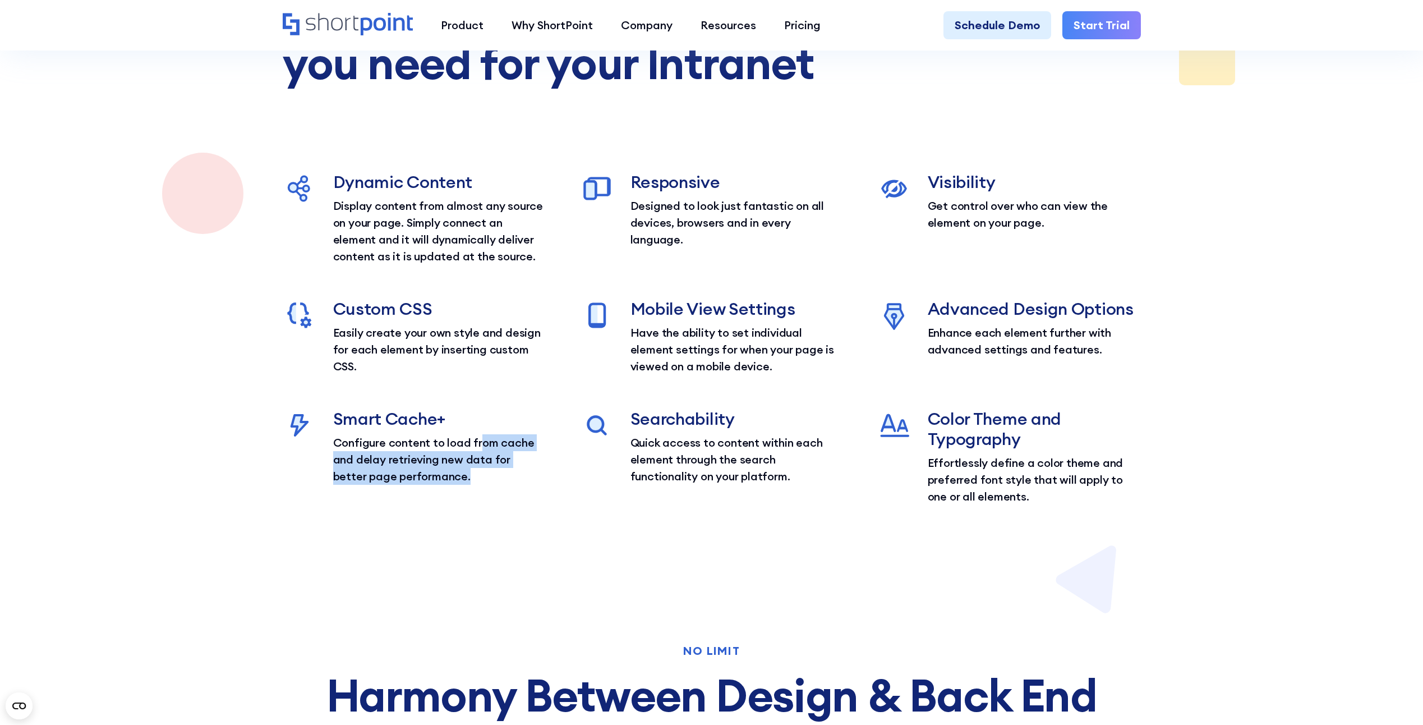 This screenshot has width=1423, height=725. What do you see at coordinates (19, 706) in the screenshot?
I see `button: Open CMP widget` at bounding box center [19, 706].